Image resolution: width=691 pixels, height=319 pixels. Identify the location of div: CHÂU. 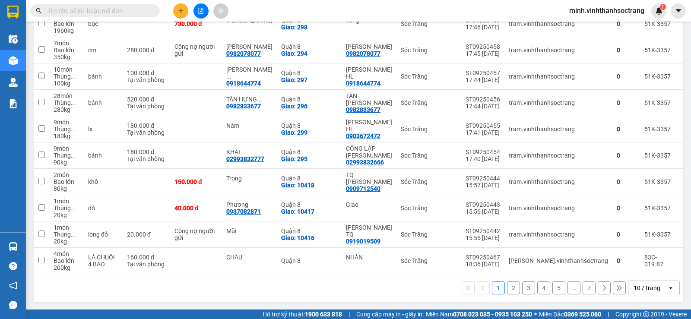
(249, 257).